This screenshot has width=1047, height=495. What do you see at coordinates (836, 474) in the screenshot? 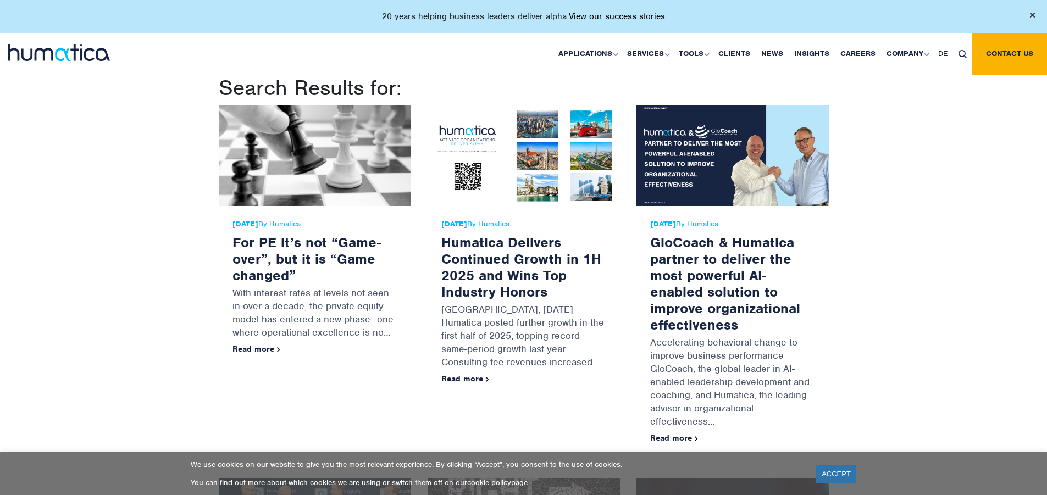
I see `a: ACCEPT` at bounding box center [836, 474].